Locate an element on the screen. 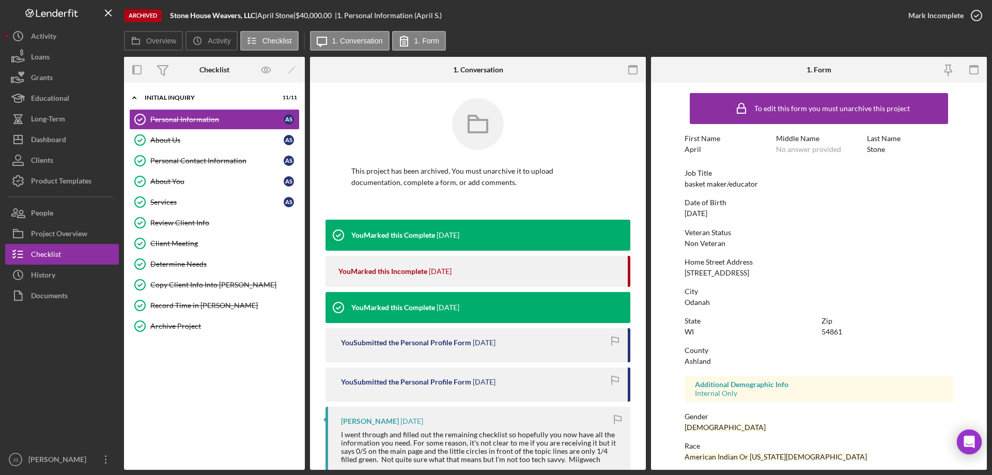 The height and width of the screenshot is (475, 992). a: Personal InformationAS is located at coordinates (214, 119).